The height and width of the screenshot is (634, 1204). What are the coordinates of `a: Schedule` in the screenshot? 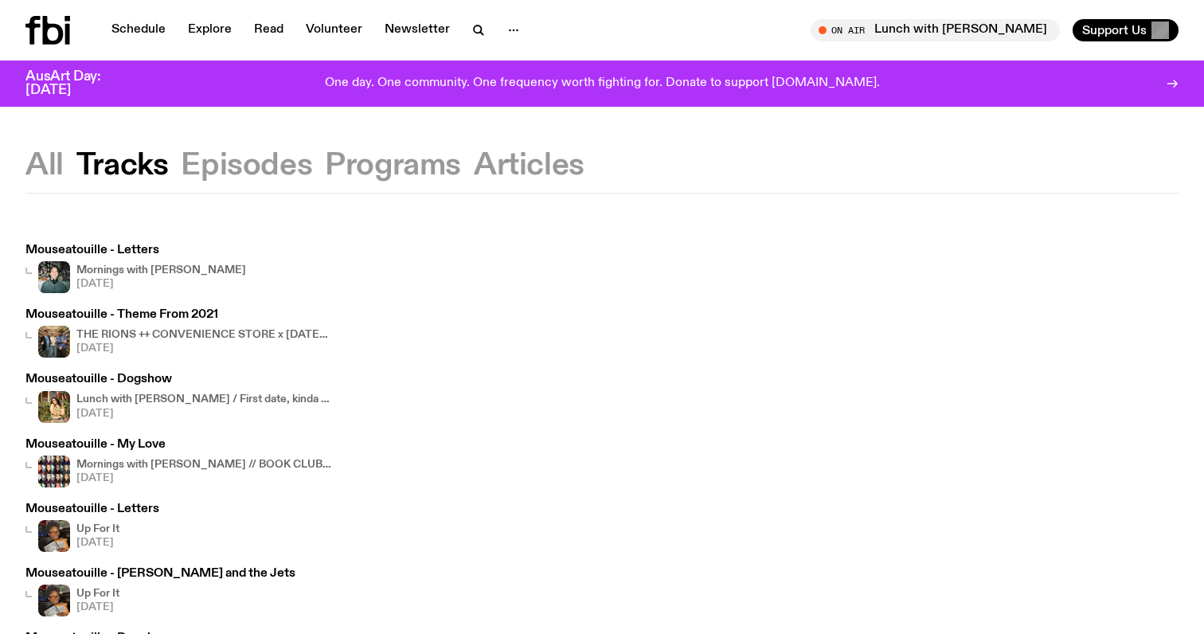 It's located at (139, 30).